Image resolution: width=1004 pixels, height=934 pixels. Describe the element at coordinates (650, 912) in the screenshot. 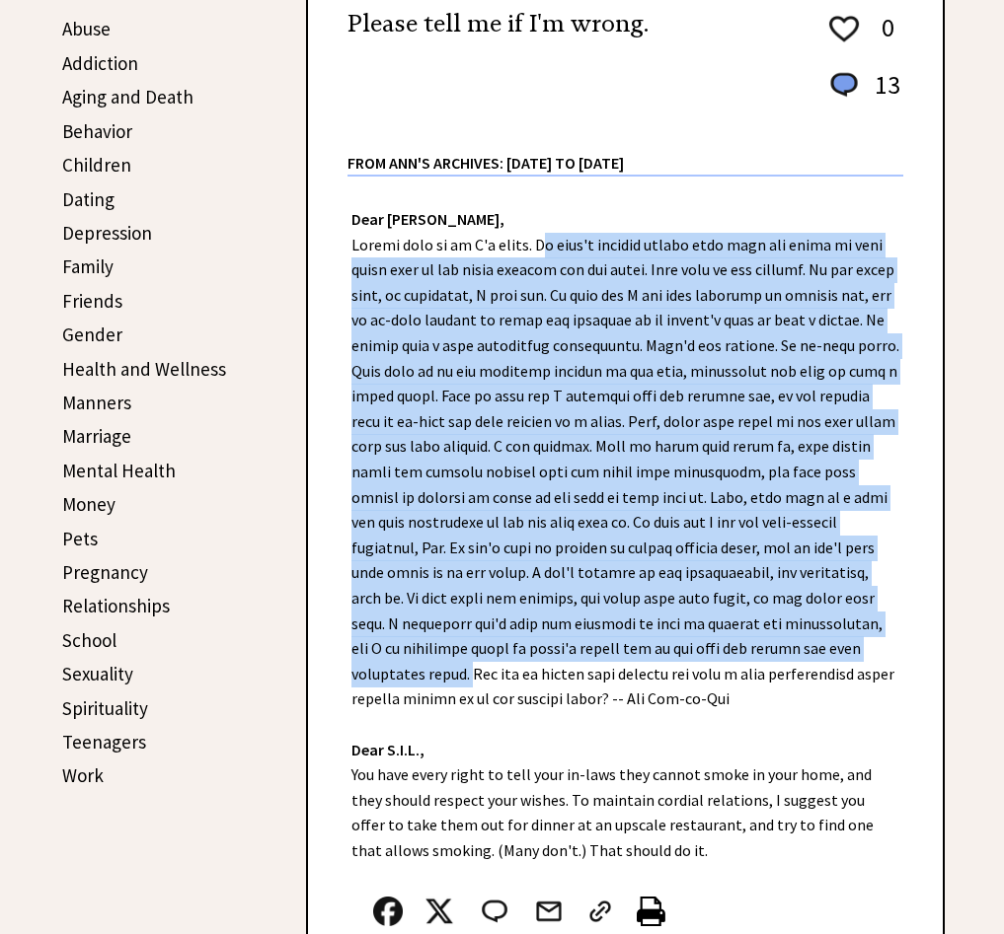

I see `img: printer%20icon.png` at that location.